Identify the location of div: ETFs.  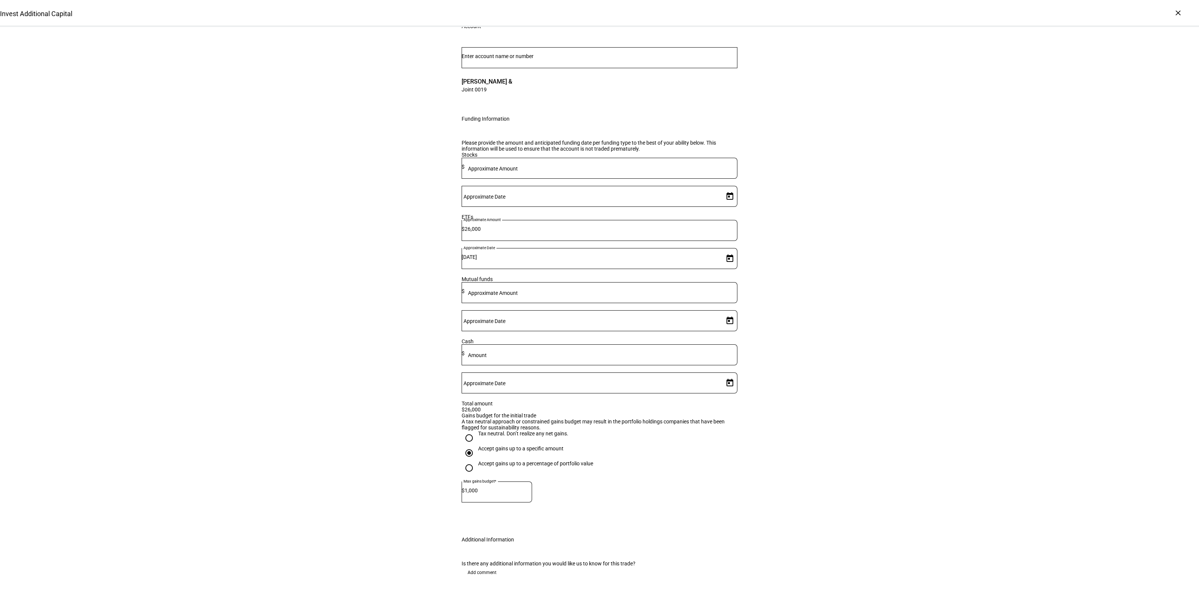
(600, 217).